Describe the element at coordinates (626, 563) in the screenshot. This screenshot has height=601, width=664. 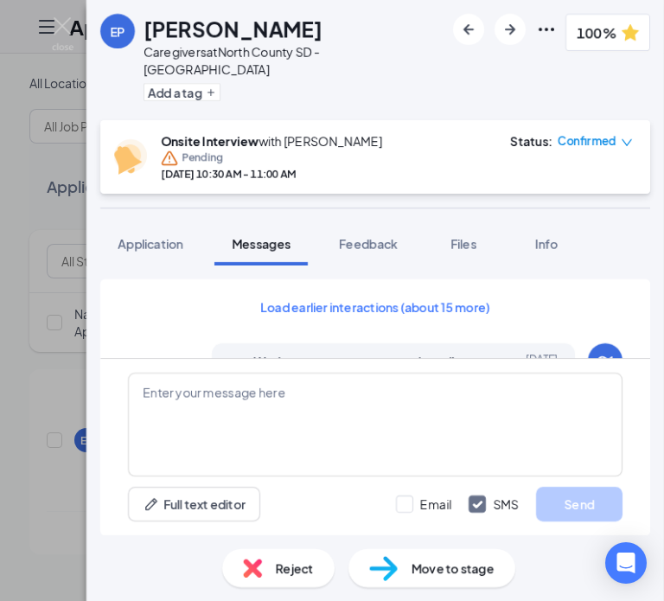
I see `div: Open Intercom Messenger` at that location.